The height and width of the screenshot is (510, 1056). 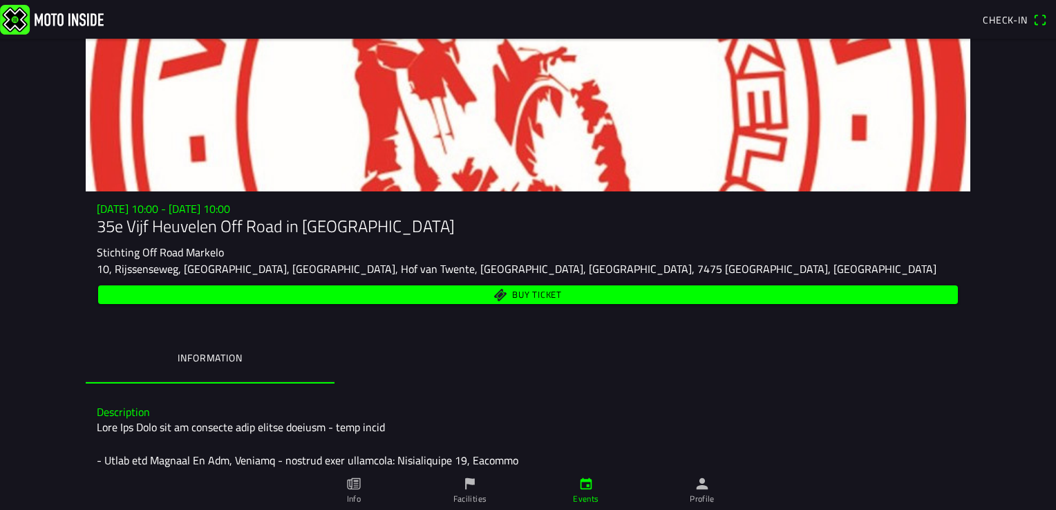 I want to click on ion-label: Info, so click(x=354, y=499).